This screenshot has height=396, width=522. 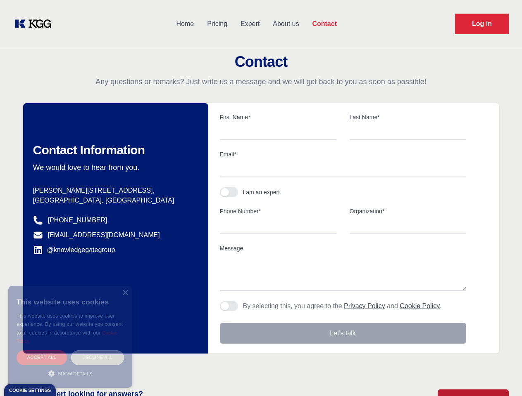 I want to click on a: Pricing, so click(x=217, y=24).